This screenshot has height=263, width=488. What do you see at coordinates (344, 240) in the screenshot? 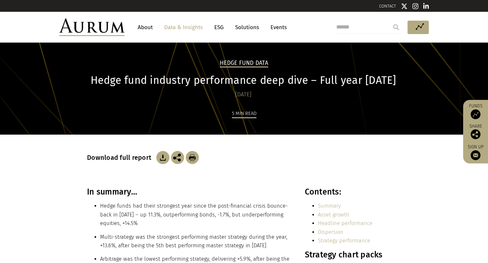
I see `a: Strategy performance` at bounding box center [344, 240].